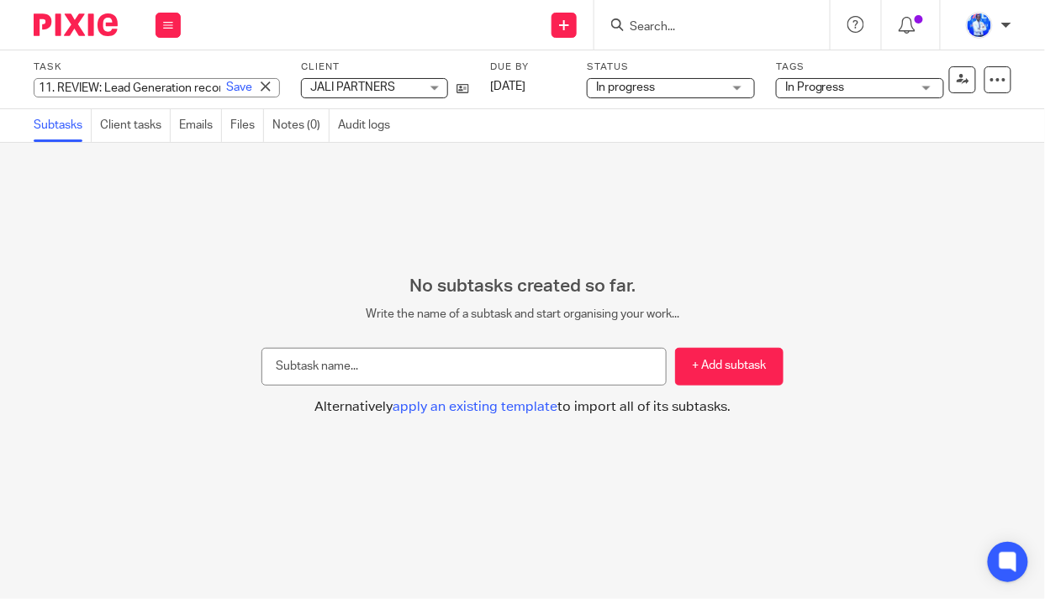  What do you see at coordinates (156, 87) in the screenshot?
I see `div: 11. REVIEW: Lead Generation recording` at bounding box center [156, 87].